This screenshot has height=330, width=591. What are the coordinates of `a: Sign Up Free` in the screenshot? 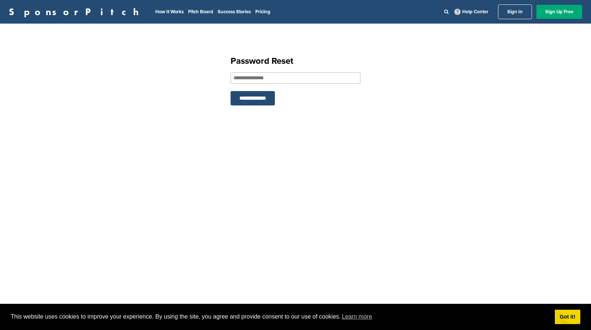 It's located at (559, 12).